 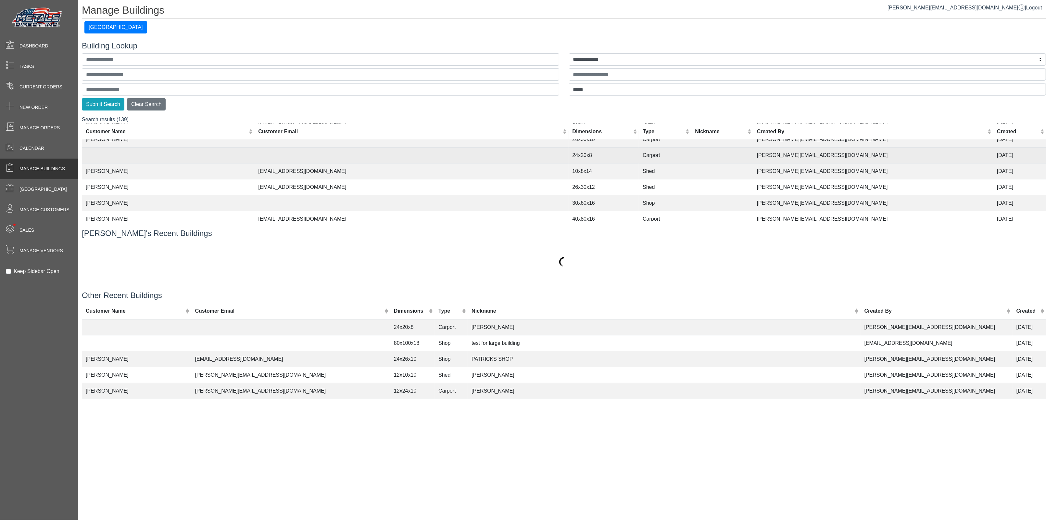 What do you see at coordinates (664, 343) in the screenshot?
I see `td: test for large building` at bounding box center [664, 343].